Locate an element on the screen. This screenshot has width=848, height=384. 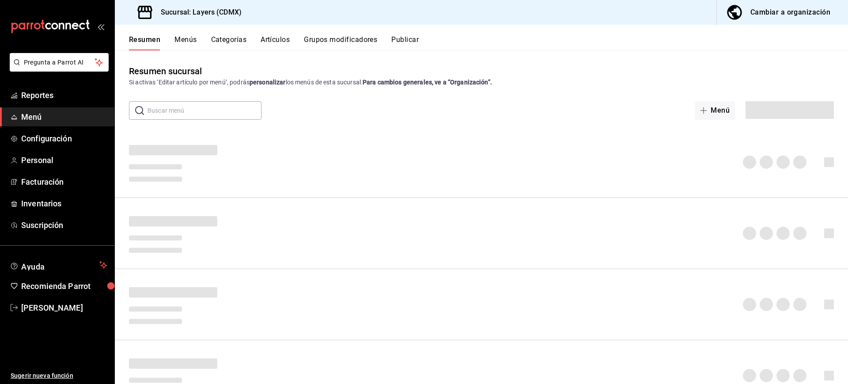
input: Buscar menú is located at coordinates (205, 110).